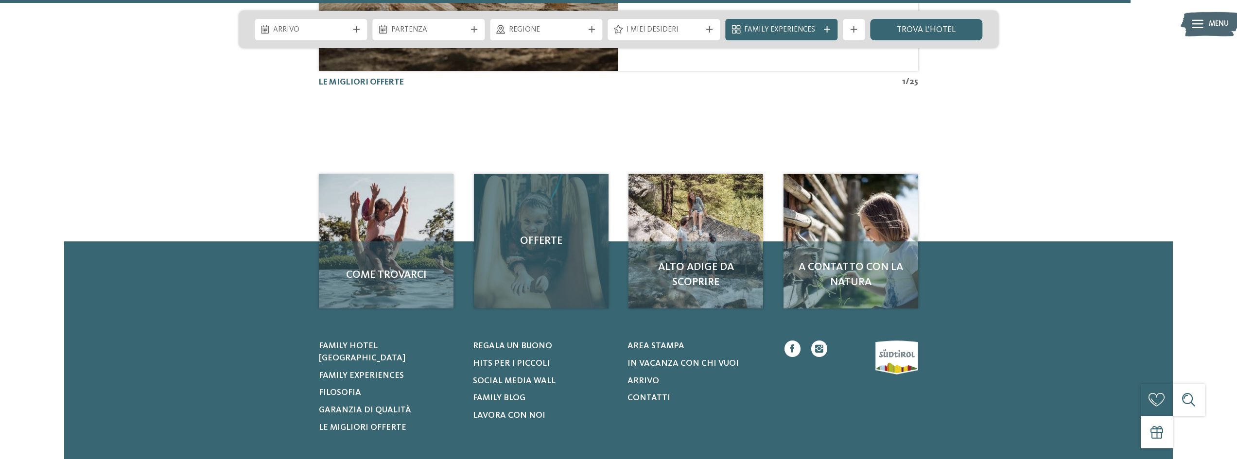 This screenshot has width=1237, height=459. I want to click on a: Family hotel in montagna d’inverno: 10 consigli per voi Come trovarci, so click(386, 241).